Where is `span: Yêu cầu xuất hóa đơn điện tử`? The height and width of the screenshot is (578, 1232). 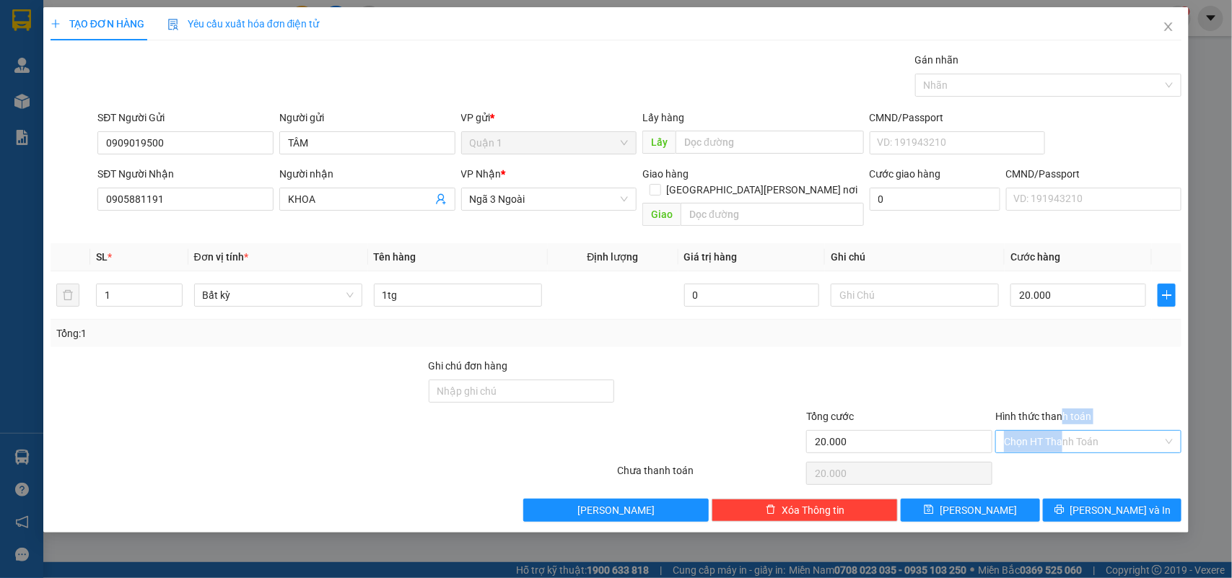 span: Yêu cầu xuất hóa đơn điện tử is located at coordinates (243, 24).